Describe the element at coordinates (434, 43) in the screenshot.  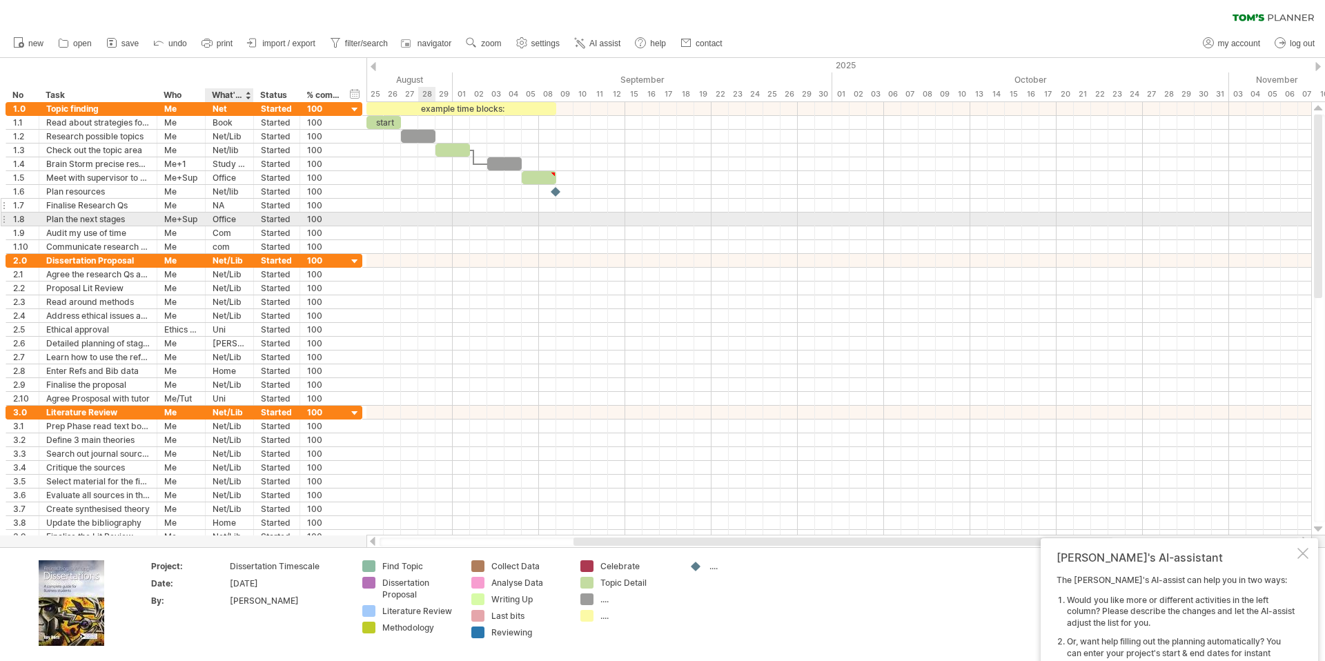
I see `span: navigator` at that location.